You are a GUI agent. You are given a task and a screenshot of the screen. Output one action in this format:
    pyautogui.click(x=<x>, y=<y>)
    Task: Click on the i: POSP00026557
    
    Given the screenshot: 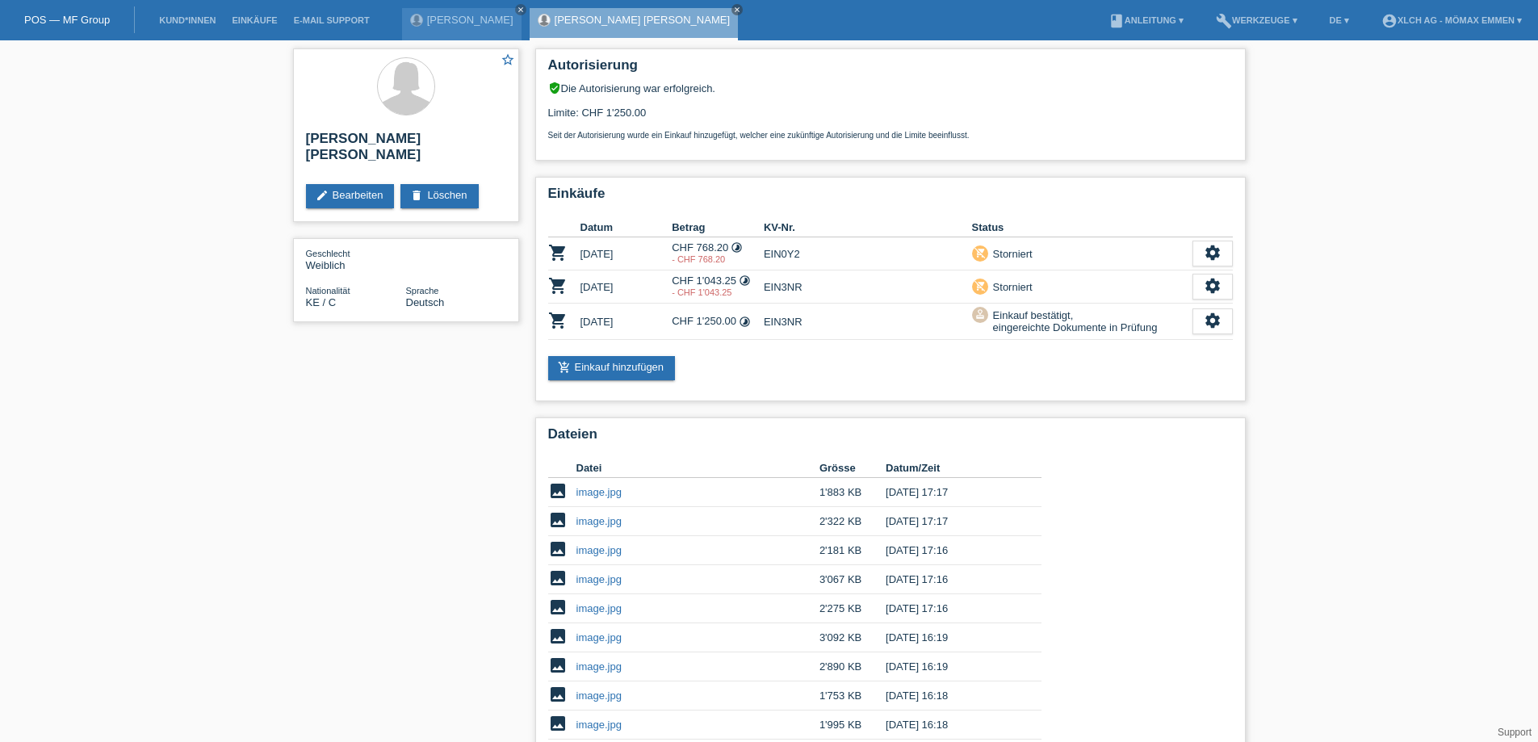 What is the action you would take?
    pyautogui.click(x=558, y=286)
    